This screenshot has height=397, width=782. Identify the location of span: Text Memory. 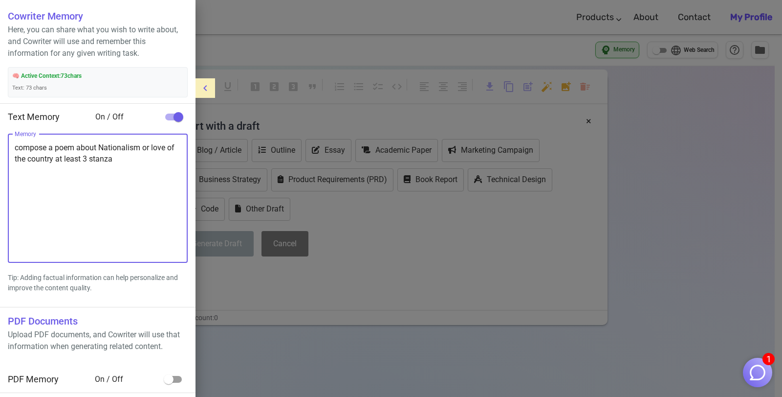
(34, 116).